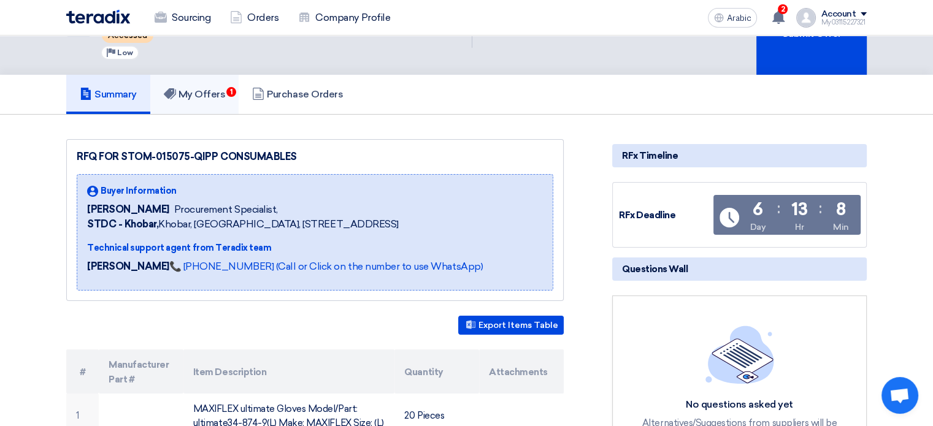  I want to click on font: Manufacturer Part #, so click(139, 372).